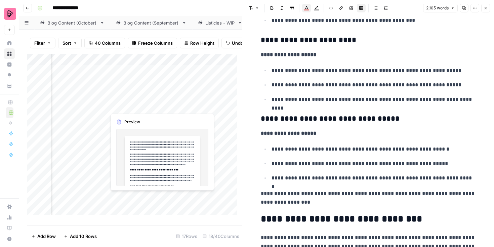  Describe the element at coordinates (237, 43) in the screenshot. I see `span: Undo` at that location.